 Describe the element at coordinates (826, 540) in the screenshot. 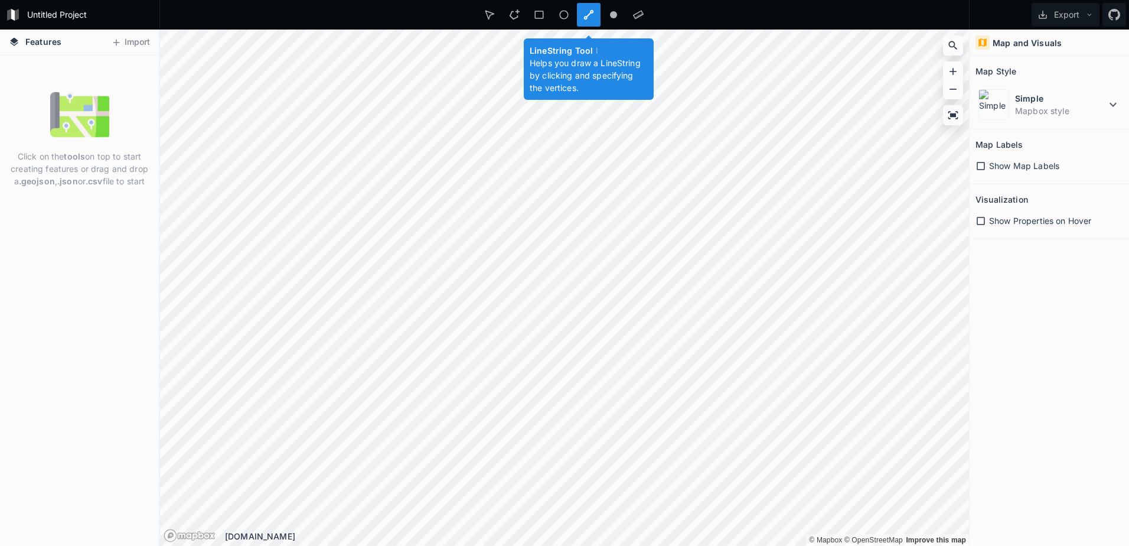

I see `a: Mapbox` at that location.